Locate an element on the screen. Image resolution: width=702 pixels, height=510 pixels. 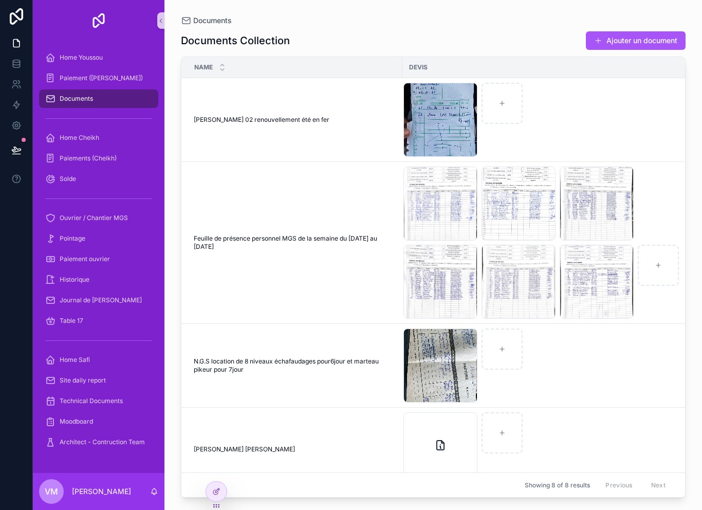
a: N.G.S location de 8 niveaux échafaudages pour6jour et marteau pikeur pour 7jour is located at coordinates (295, 366).